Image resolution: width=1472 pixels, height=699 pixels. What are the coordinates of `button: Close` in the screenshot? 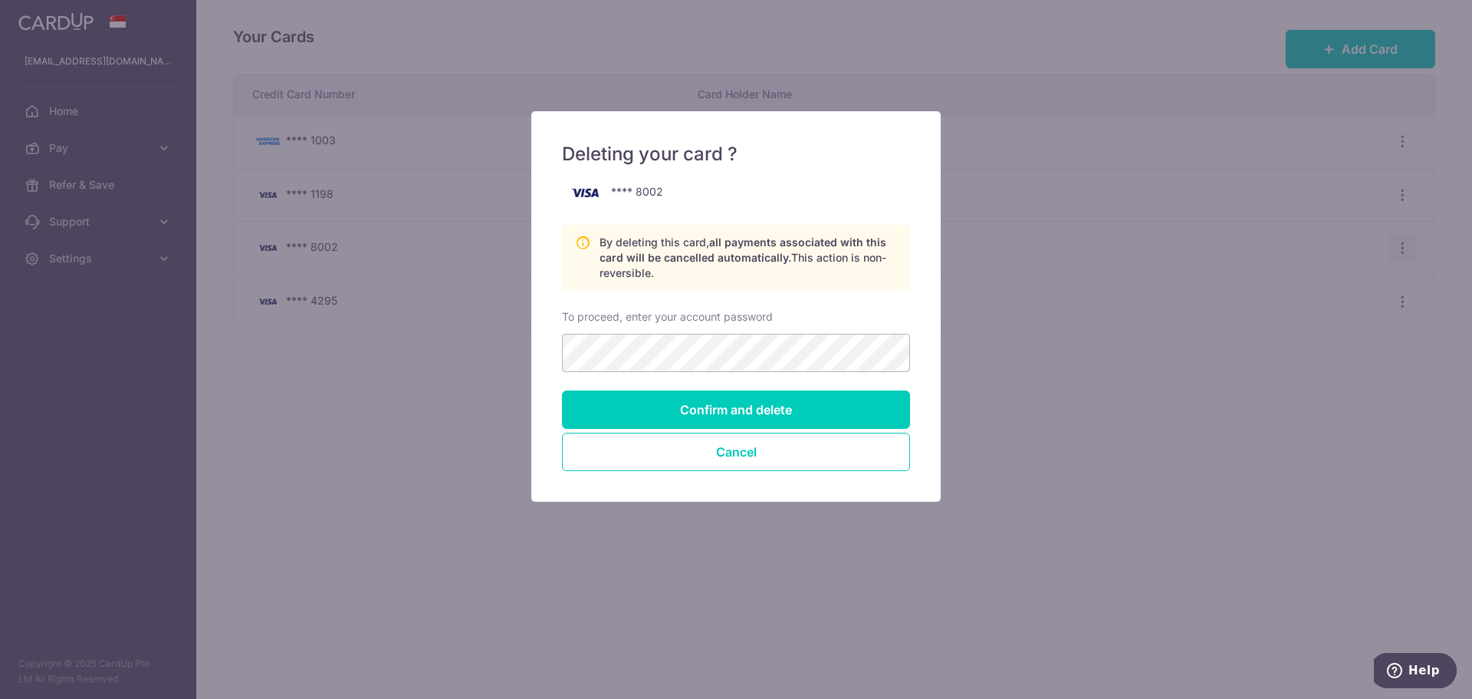 It's located at (736, 452).